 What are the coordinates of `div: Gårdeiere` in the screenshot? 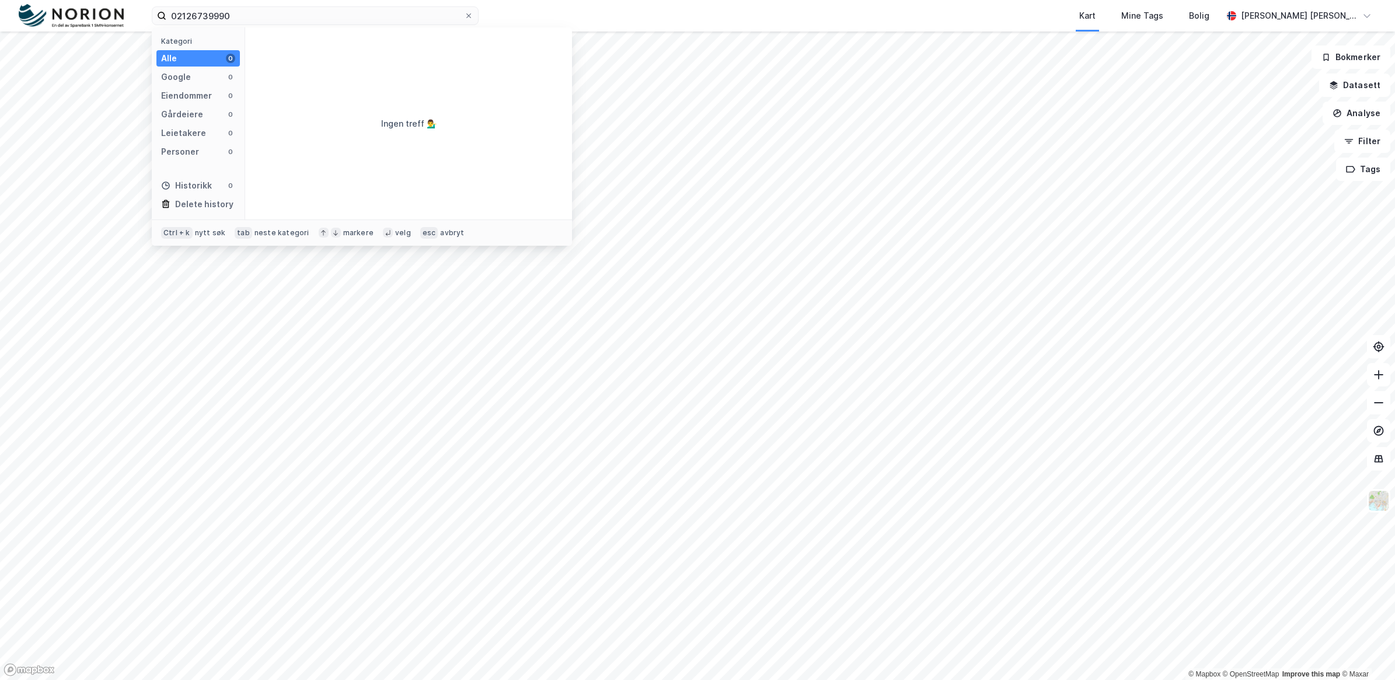 It's located at (182, 114).